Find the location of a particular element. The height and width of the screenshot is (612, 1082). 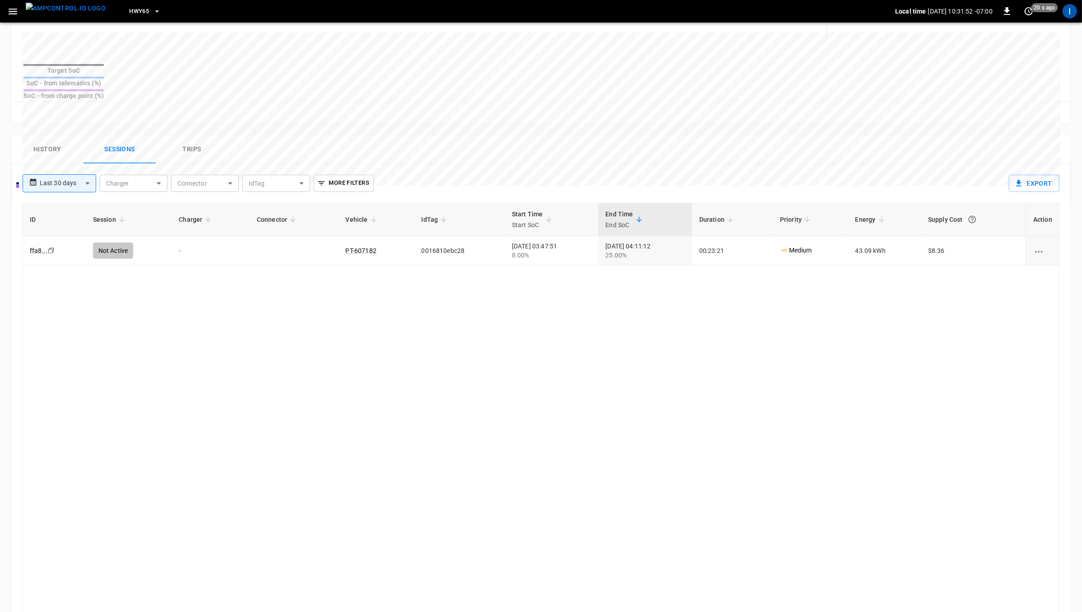

p: Local time is located at coordinates (911, 11).